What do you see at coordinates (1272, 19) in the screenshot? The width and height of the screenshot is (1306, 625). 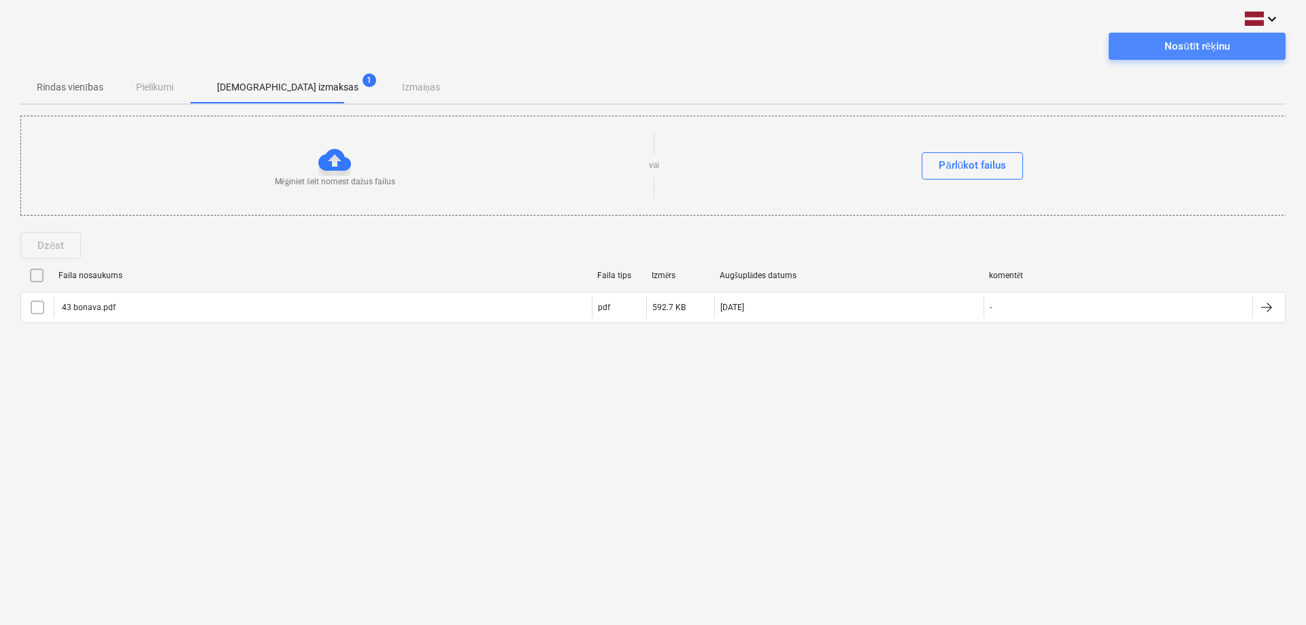 I see `i: keyboard_arrow_down` at bounding box center [1272, 19].